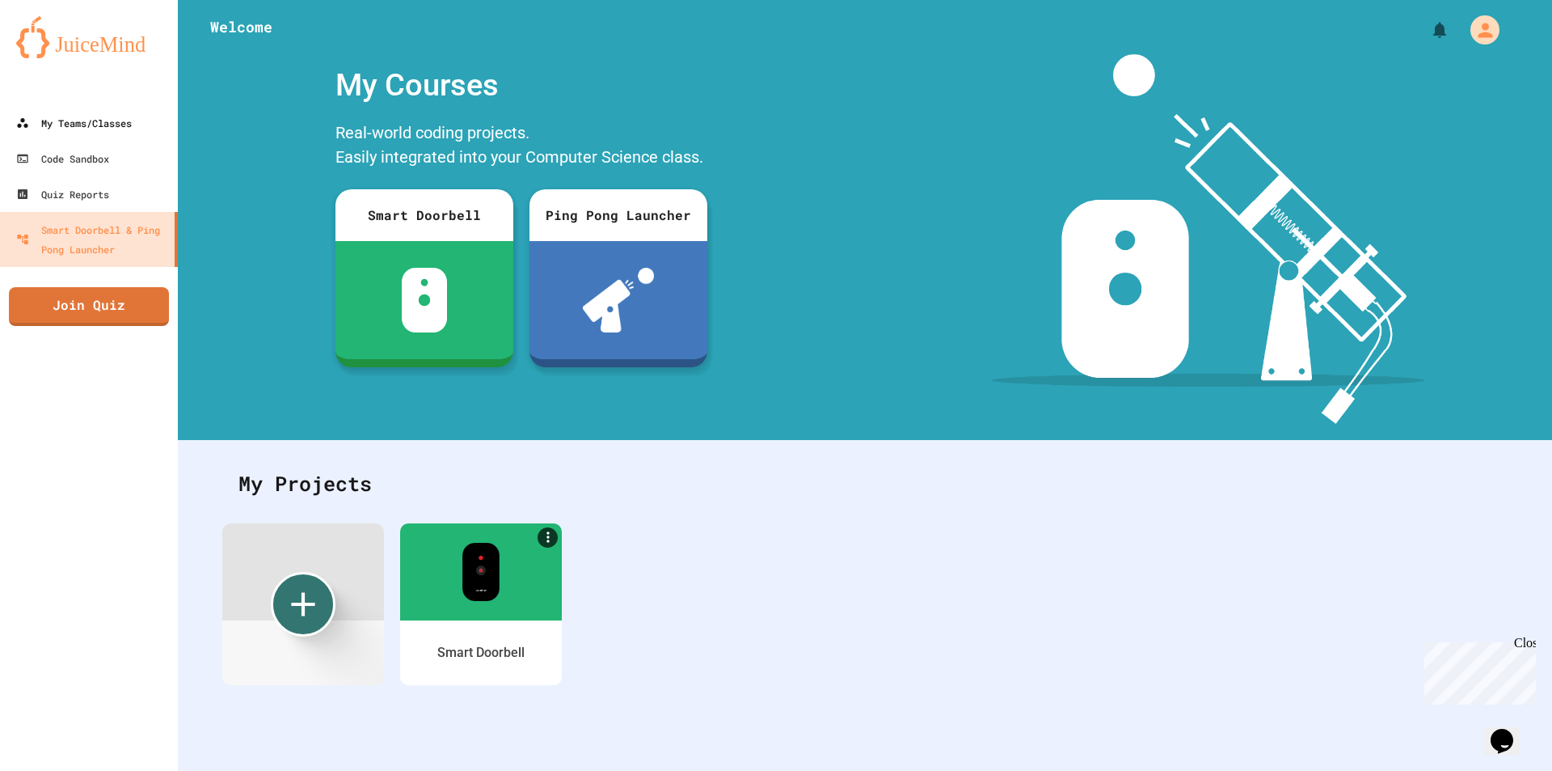 This screenshot has width=1552, height=771. What do you see at coordinates (481, 572) in the screenshot?
I see `img: sdb-real-colors.png` at bounding box center [481, 572].